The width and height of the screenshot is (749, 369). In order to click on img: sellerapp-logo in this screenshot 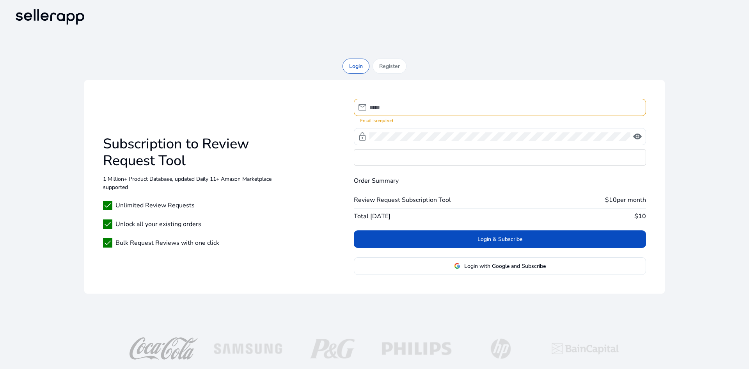, I will do `click(50, 17)`.